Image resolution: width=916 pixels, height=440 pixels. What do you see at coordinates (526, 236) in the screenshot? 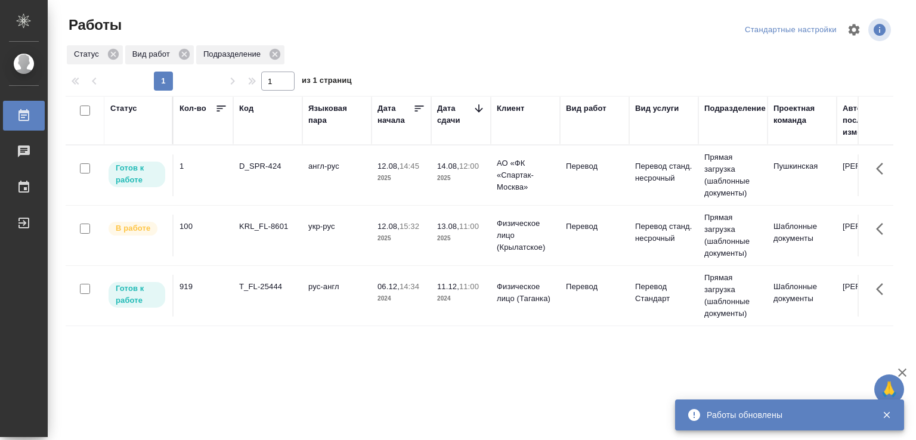
I see `p: Физическое лицо (Крылатское)` at bounding box center [526, 236].